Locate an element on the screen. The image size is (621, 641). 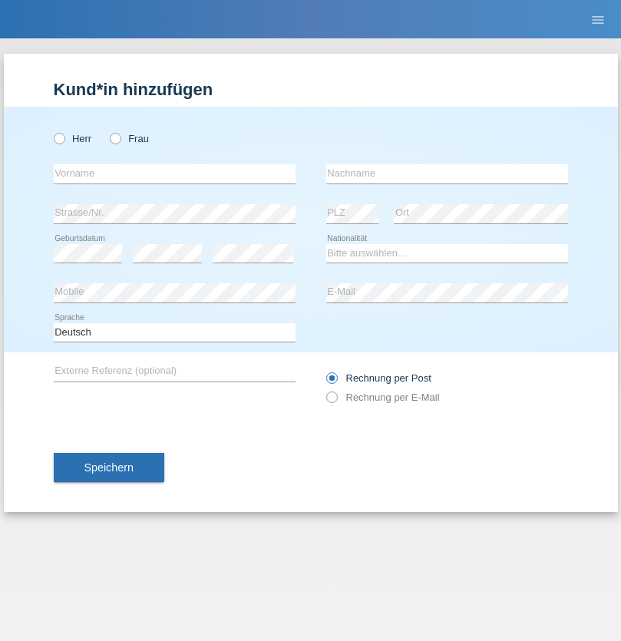
span: Speichern is located at coordinates (109, 467).